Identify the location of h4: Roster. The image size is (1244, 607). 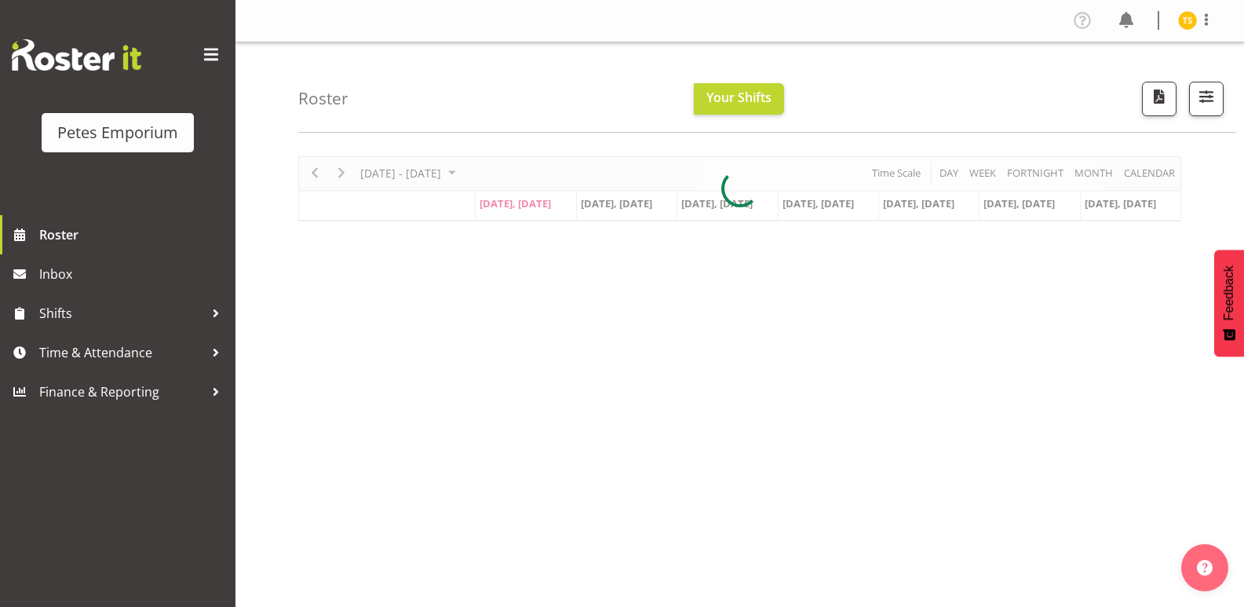
(323, 98).